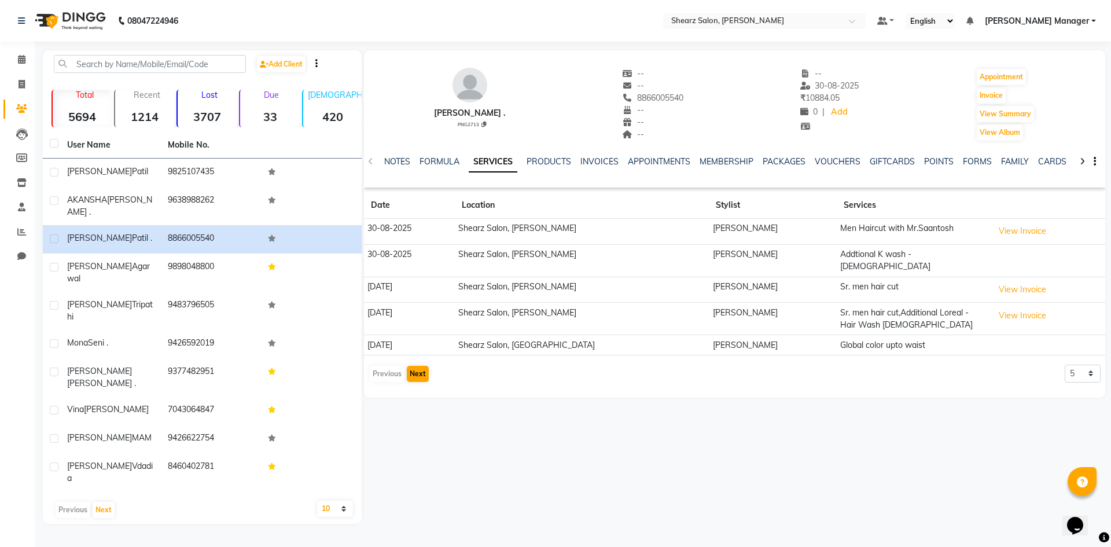 This screenshot has height=547, width=1111. What do you see at coordinates (211, 145) in the screenshot?
I see `th: Mobile No.` at bounding box center [211, 145].